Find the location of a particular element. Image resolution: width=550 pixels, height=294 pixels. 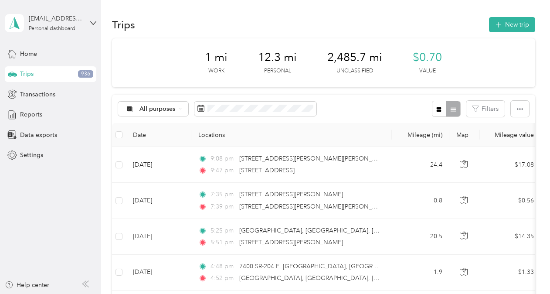

button: Help center is located at coordinates (27, 285).